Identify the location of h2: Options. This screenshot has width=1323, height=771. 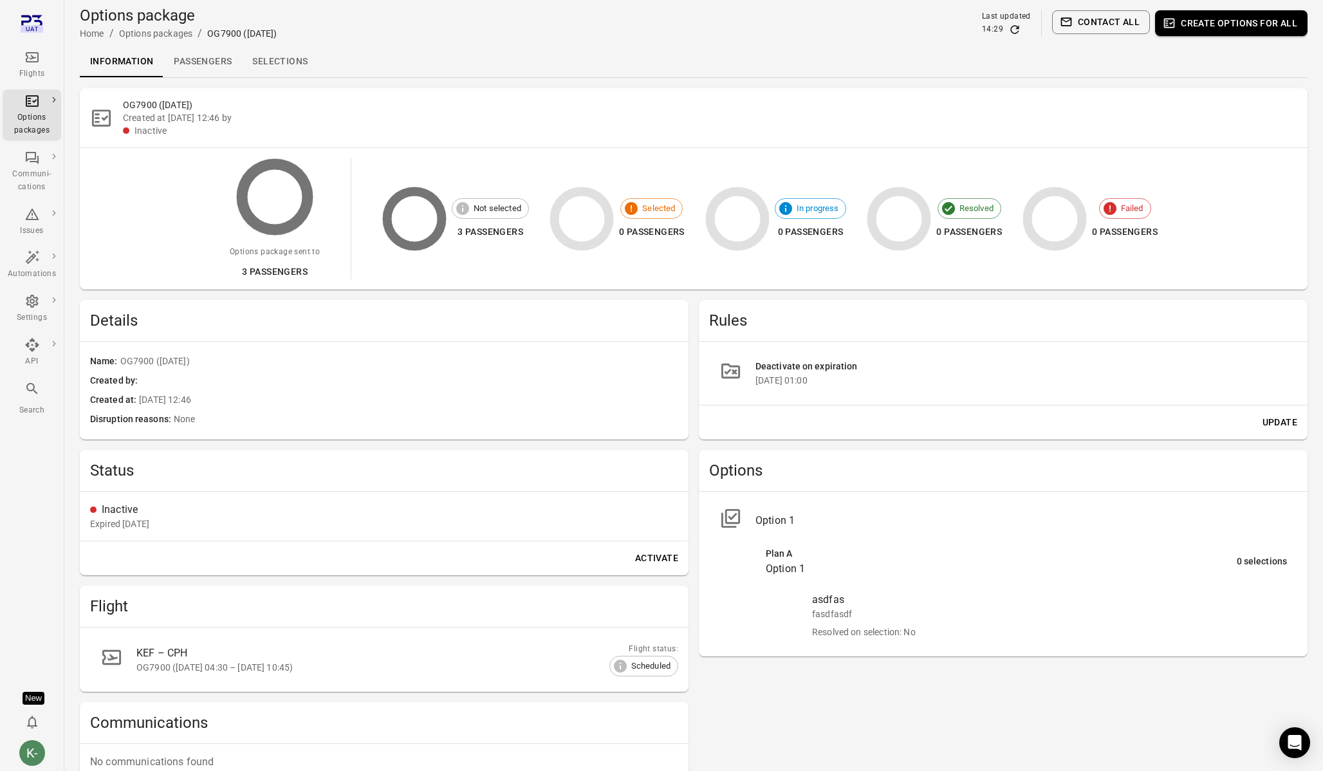
(1003, 470).